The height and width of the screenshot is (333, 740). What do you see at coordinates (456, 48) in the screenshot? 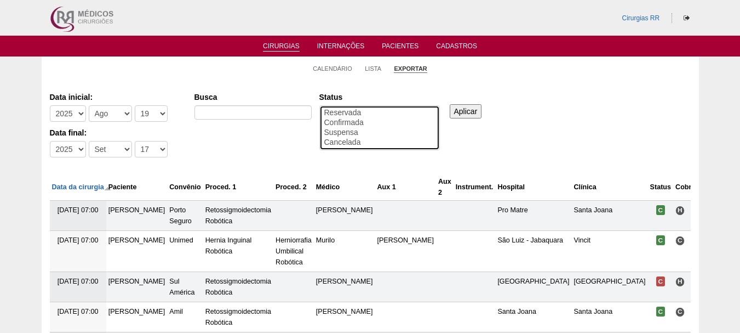
I see `a: Cadastros` at bounding box center [456, 48].